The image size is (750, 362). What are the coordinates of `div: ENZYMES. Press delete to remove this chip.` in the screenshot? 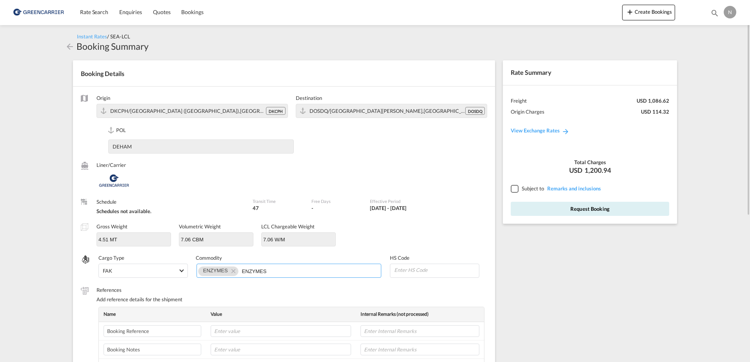 It's located at (216, 271).